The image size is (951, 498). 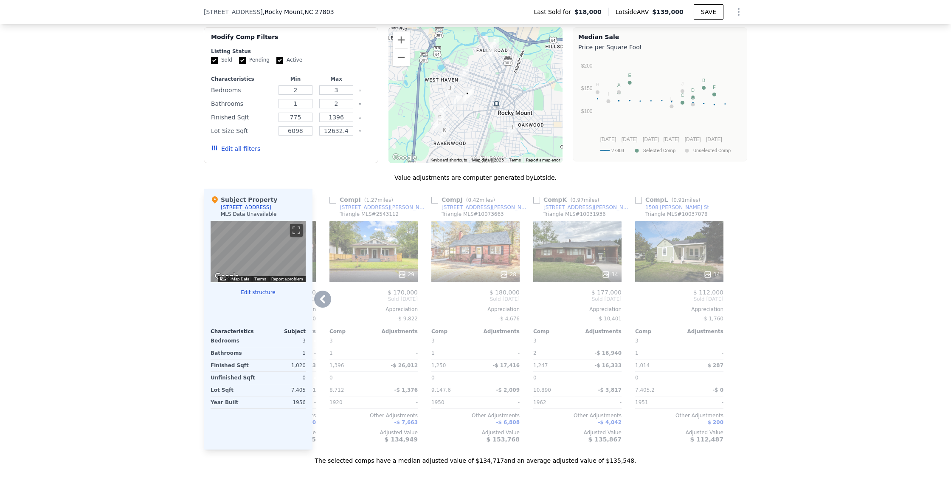 I want to click on span: $ 112,000, so click(x=708, y=292).